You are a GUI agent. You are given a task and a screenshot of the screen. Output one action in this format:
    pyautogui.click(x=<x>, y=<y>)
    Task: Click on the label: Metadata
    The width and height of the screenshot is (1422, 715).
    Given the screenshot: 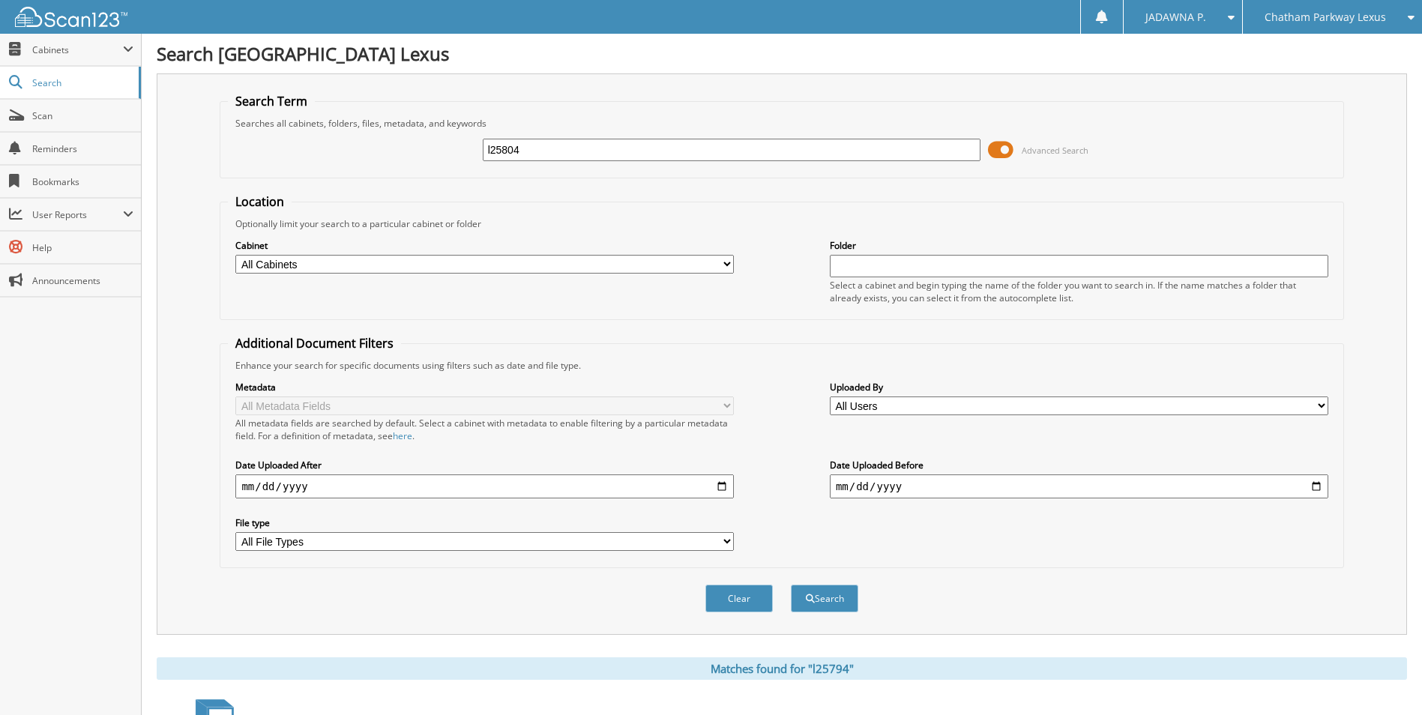 What is the action you would take?
    pyautogui.click(x=484, y=387)
    